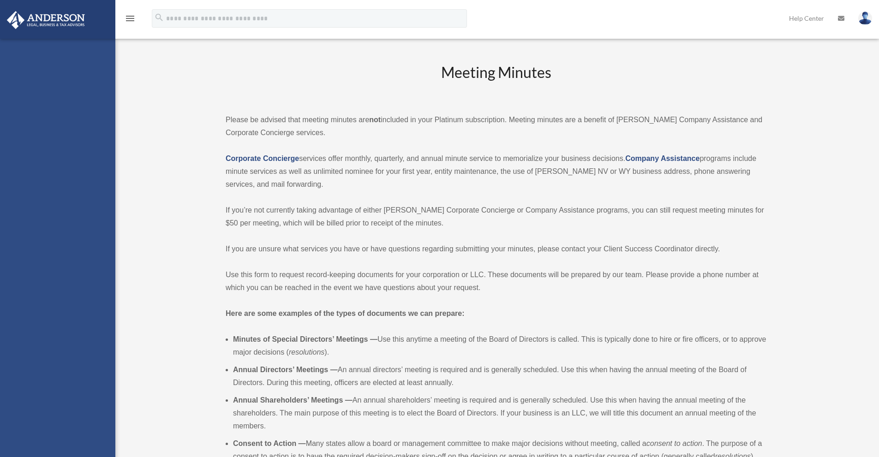  What do you see at coordinates (662, 158) in the screenshot?
I see `strong: Company Assistance` at bounding box center [662, 158].